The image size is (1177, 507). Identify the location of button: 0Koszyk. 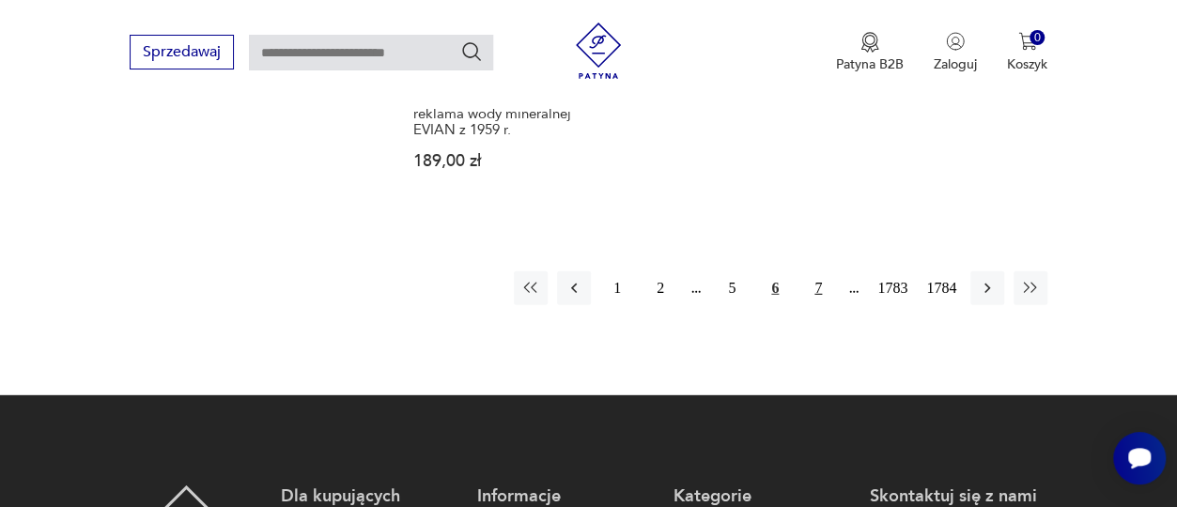
(1027, 53).